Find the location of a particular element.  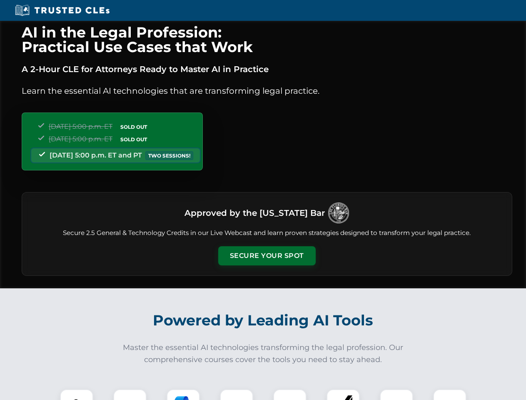

button: Secure Your Spot is located at coordinates (267, 256).